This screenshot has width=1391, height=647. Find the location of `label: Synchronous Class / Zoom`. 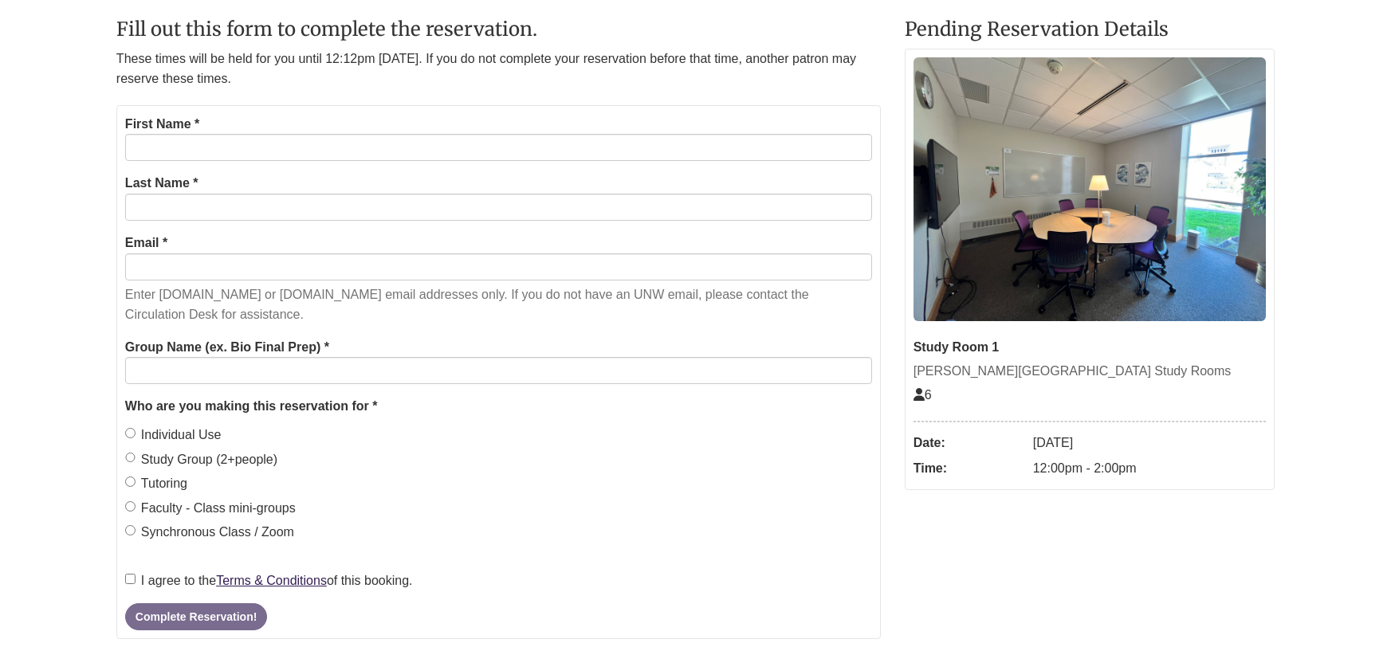

label: Synchronous Class / Zoom is located at coordinates (210, 532).